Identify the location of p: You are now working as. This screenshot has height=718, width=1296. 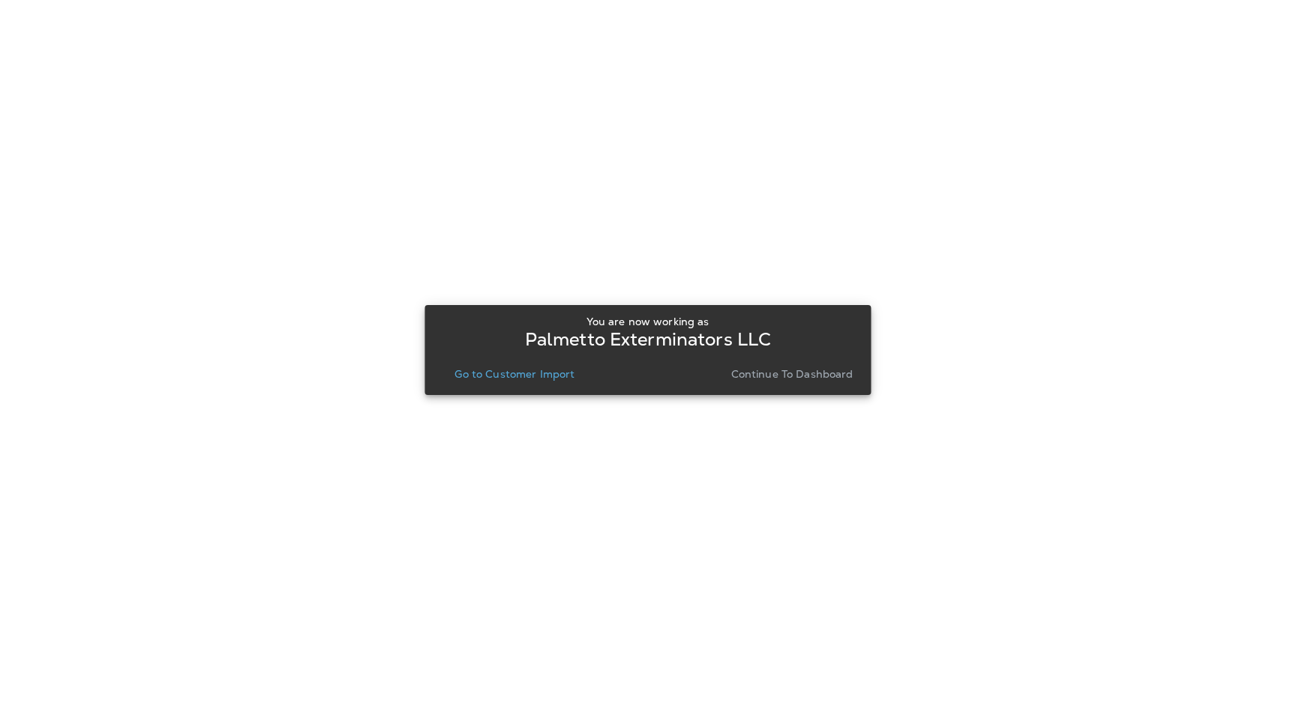
(647, 322).